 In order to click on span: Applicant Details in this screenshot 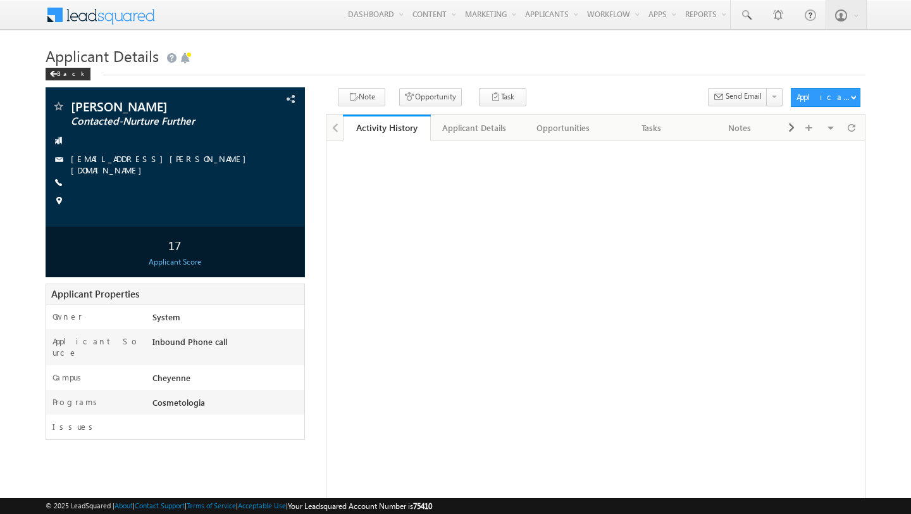, I will do `click(102, 56)`.